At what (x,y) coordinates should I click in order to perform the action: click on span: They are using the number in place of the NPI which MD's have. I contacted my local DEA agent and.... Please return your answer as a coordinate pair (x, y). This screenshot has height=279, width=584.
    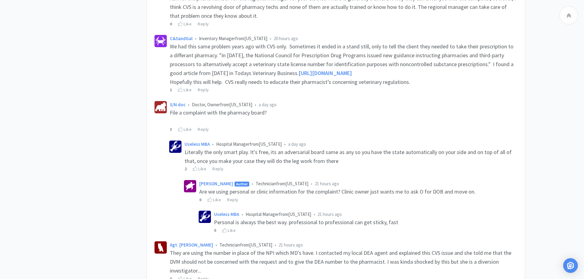
    Looking at the image, I should click on (341, 262).